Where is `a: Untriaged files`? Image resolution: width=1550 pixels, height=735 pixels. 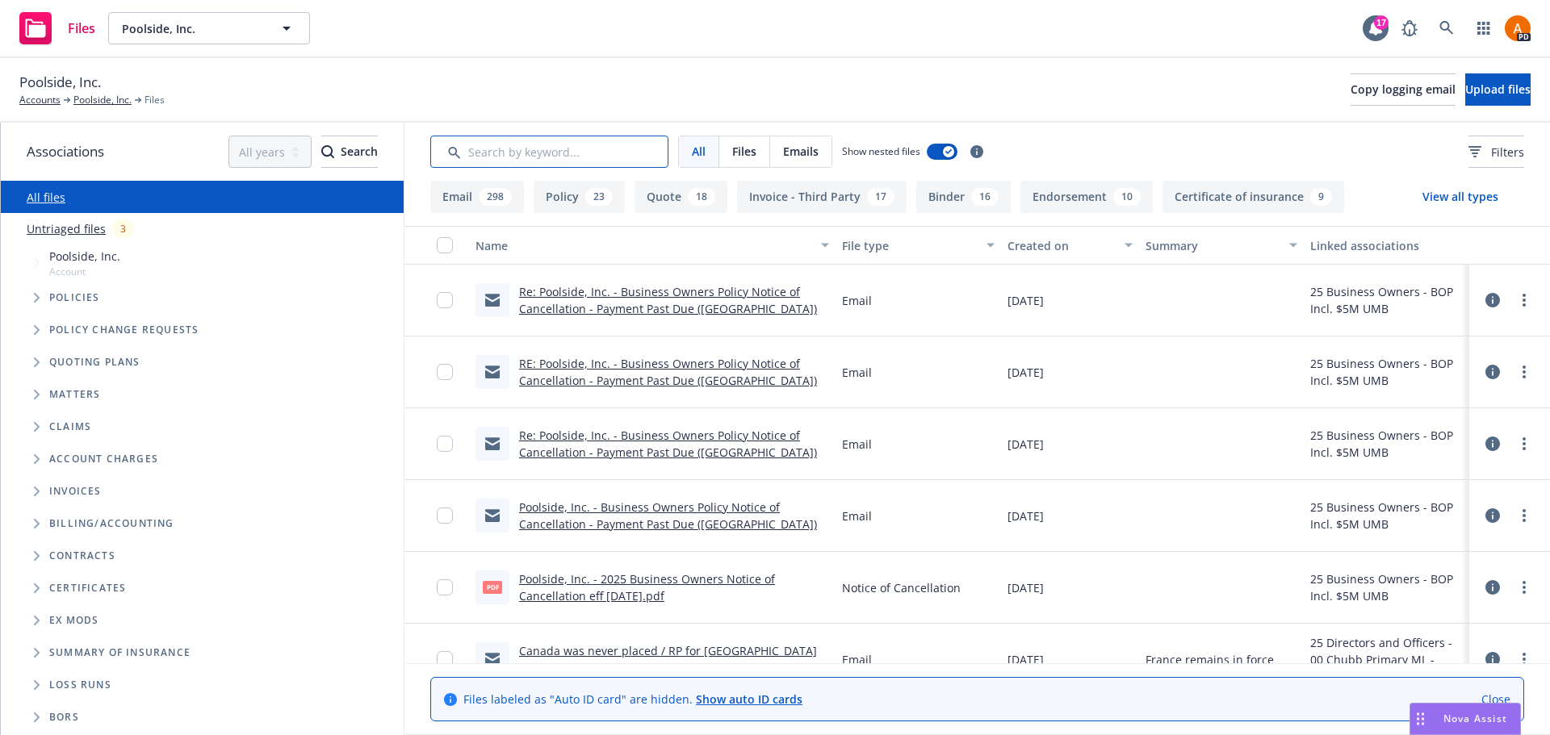 a: Untriaged files is located at coordinates (66, 228).